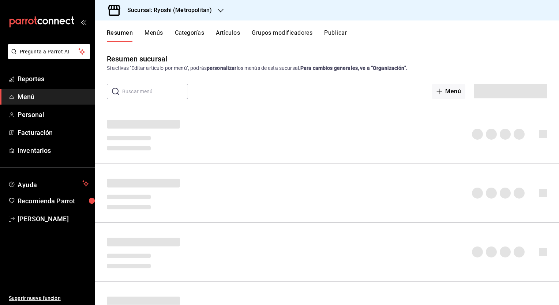  What do you see at coordinates (327, 68) in the screenshot?
I see `div: Si activas ‘Editar artículo por menú’, podrás los menús de esta sucursal.` at bounding box center [327, 68].